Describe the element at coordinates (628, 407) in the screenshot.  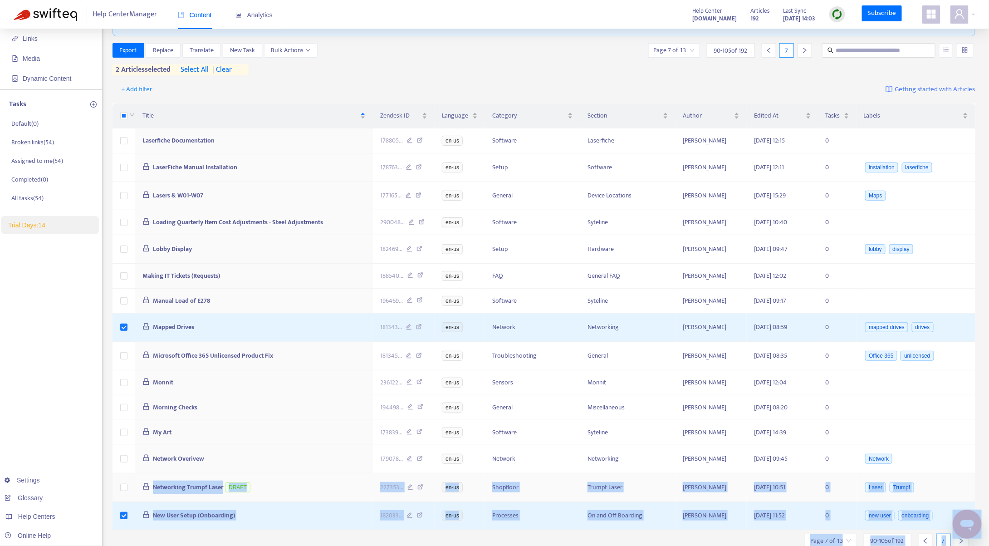
I see `td: Miscellaneous` at that location.